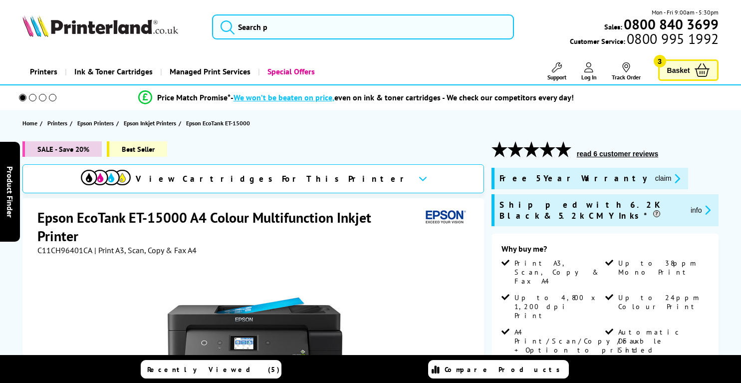 The image size is (741, 383). What do you see at coordinates (557, 77) in the screenshot?
I see `span: Support` at bounding box center [557, 77].